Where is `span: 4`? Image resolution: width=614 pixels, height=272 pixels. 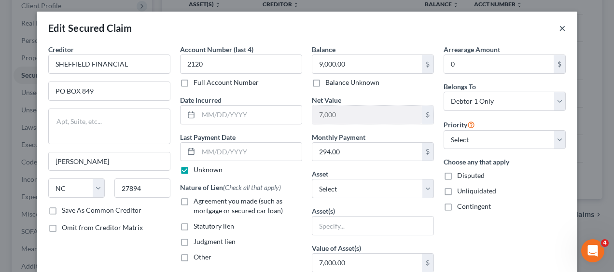
span: 4 is located at coordinates (605, 243).